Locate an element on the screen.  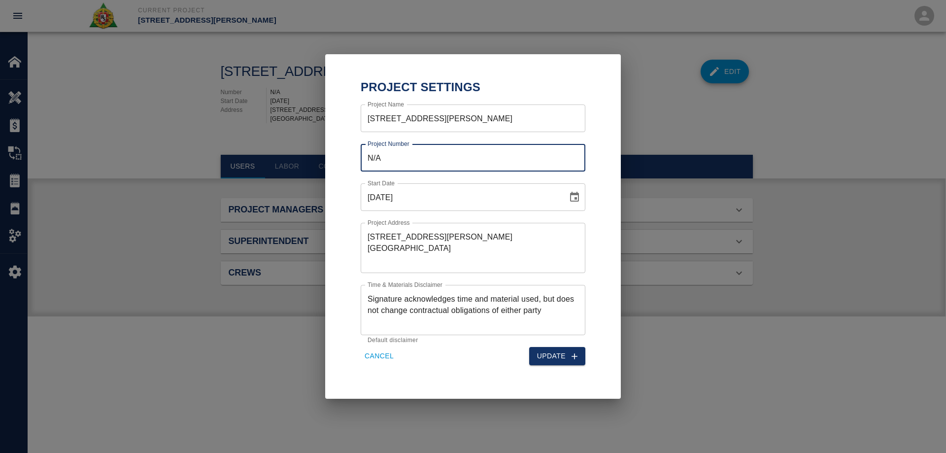
input: mm/dd/yyyy is located at coordinates (461, 197).